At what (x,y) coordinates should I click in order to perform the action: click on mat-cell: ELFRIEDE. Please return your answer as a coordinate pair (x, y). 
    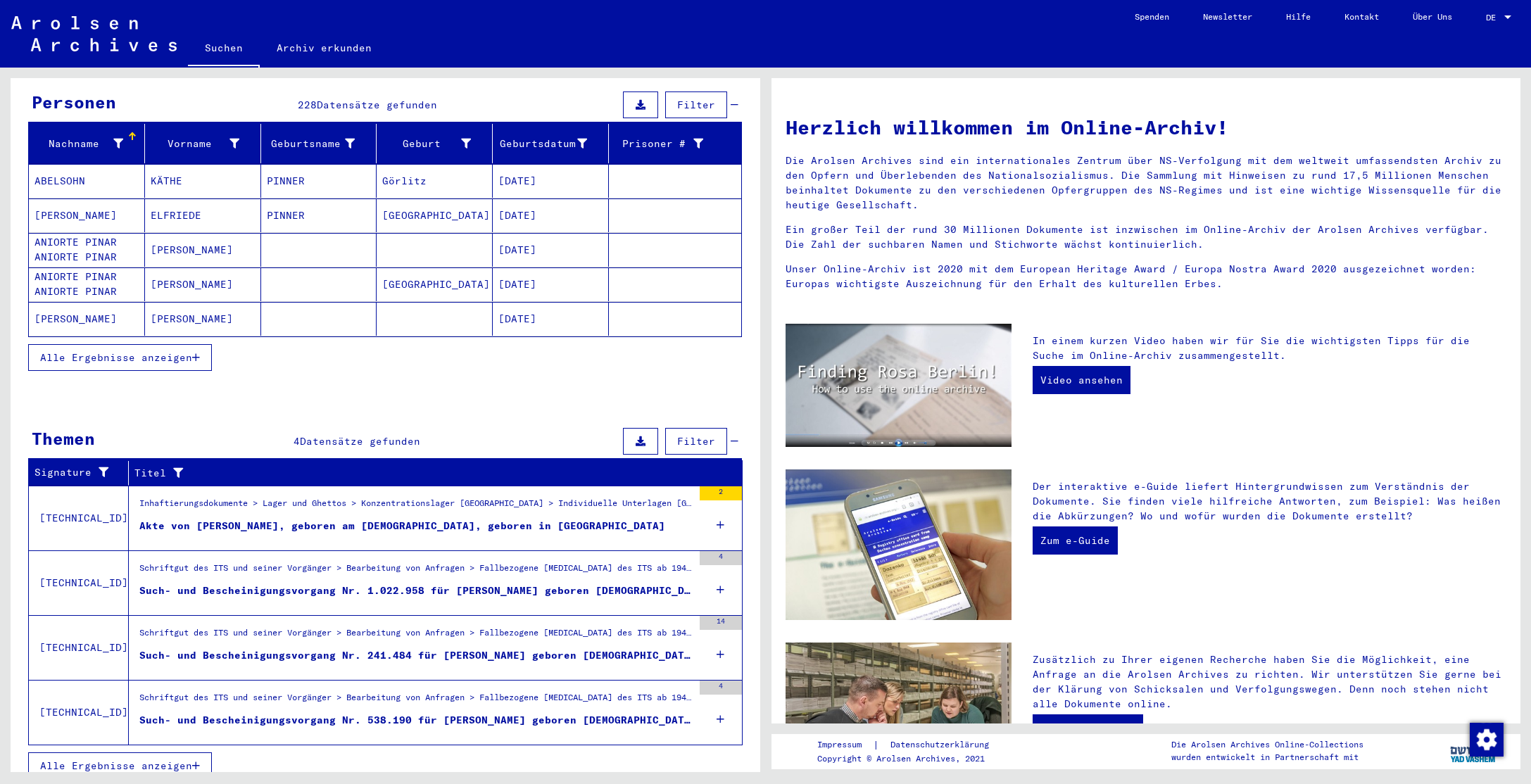
    Looking at the image, I should click on (202, 215).